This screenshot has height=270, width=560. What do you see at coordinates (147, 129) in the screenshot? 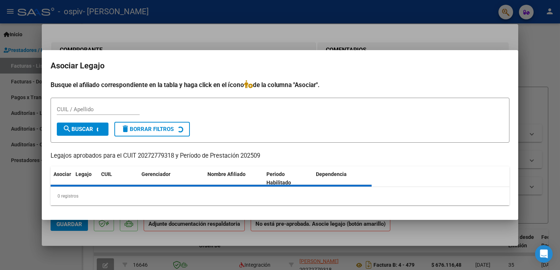
I see `span: Borrar Filtros` at bounding box center [147, 129].